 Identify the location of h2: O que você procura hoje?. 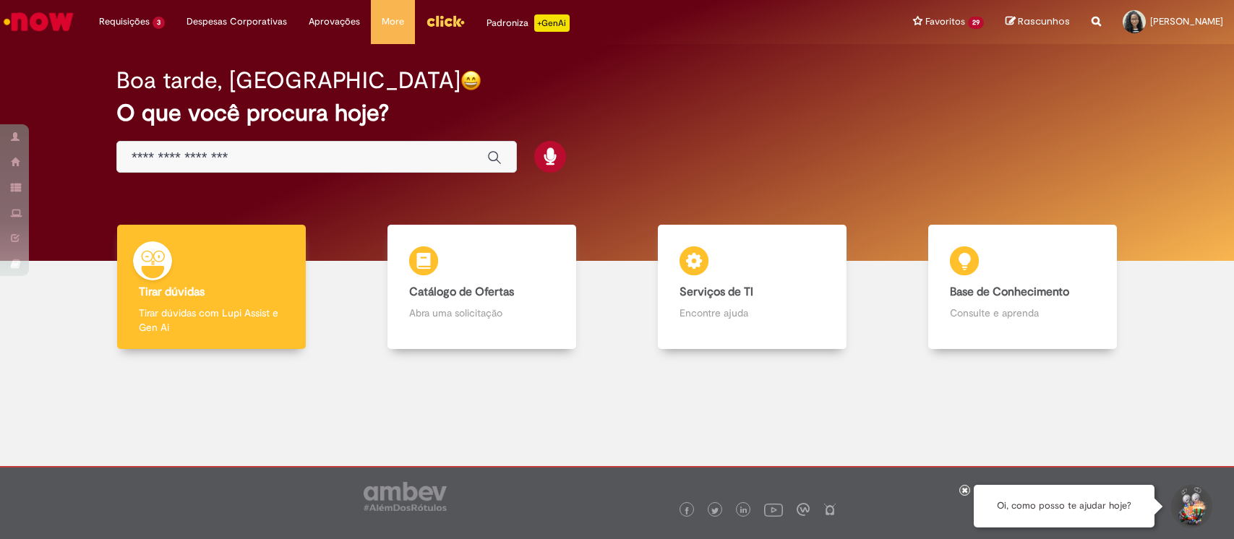
(616, 113).